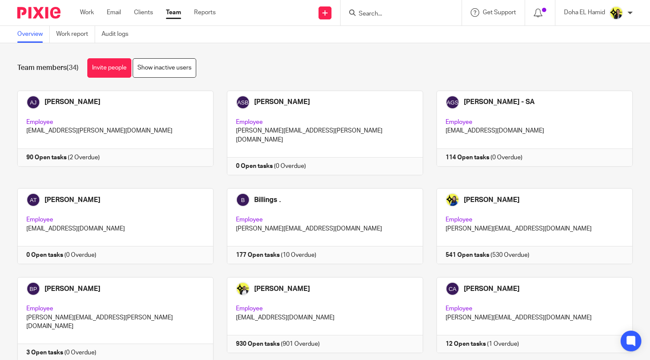  Describe the element at coordinates (114, 13) in the screenshot. I see `a: Email` at that location.